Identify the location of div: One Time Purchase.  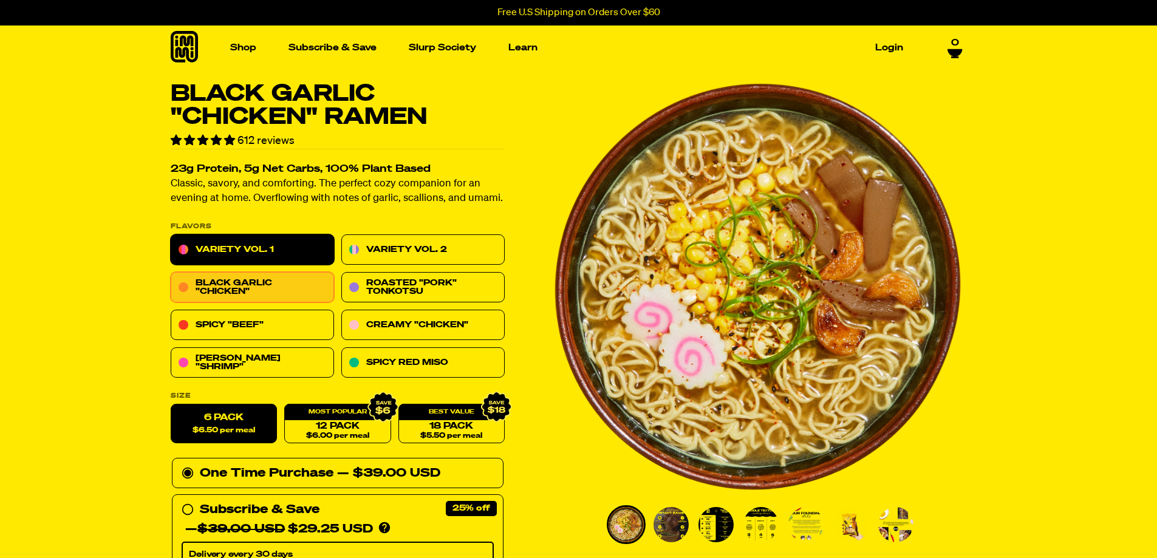
(338, 474).